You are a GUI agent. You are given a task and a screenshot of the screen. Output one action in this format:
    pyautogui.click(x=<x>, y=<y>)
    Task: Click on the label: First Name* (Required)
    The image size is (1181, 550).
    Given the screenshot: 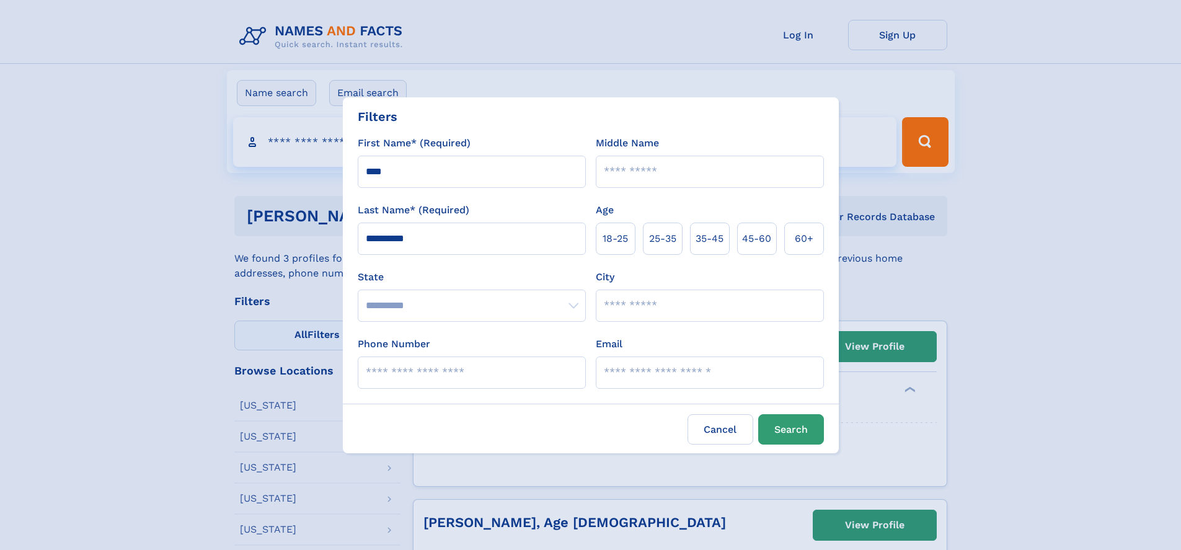 What is the action you would take?
    pyautogui.click(x=414, y=143)
    